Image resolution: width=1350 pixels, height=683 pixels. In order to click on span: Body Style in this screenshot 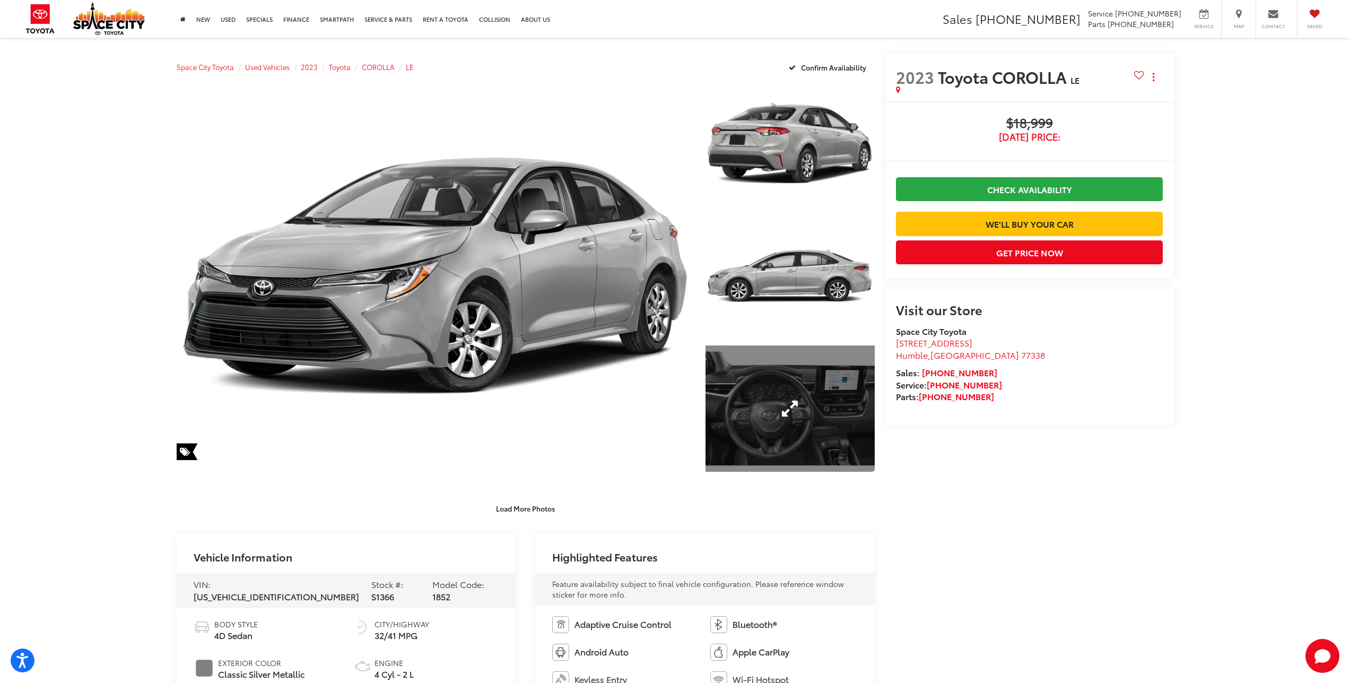, I will do `click(236, 624)`.